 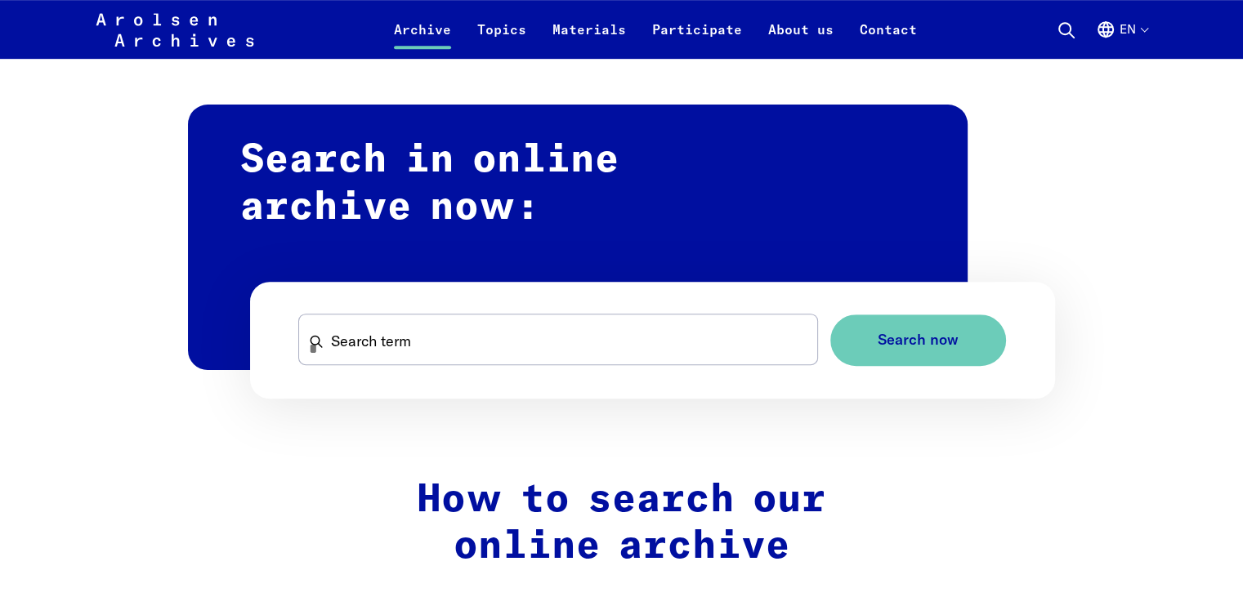 I want to click on a: Contact, so click(x=888, y=39).